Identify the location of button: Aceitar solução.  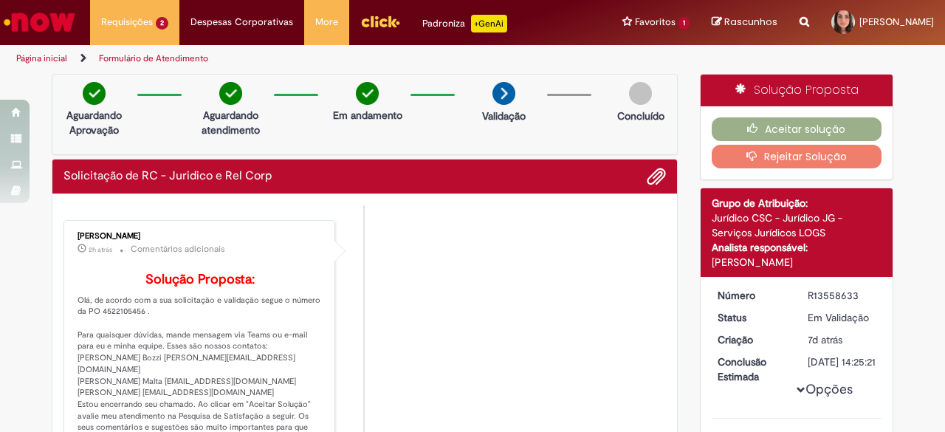
(797, 129).